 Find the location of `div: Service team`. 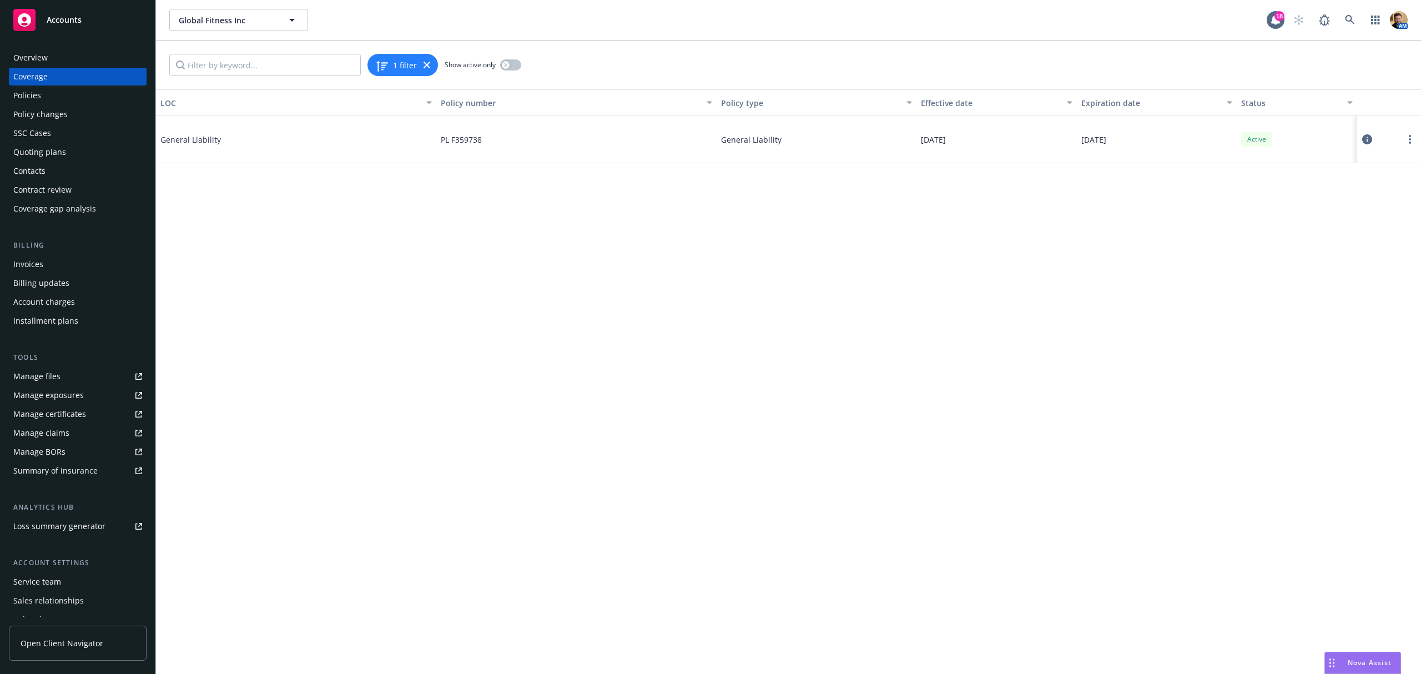

div: Service team is located at coordinates (37, 582).